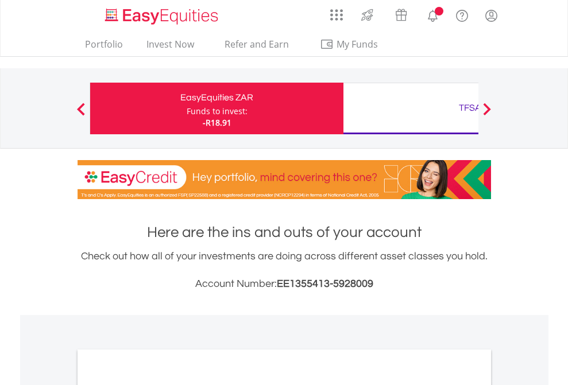 This screenshot has height=385, width=568. Describe the element at coordinates (217, 122) in the screenshot. I see `span: -R18.91` at that location.